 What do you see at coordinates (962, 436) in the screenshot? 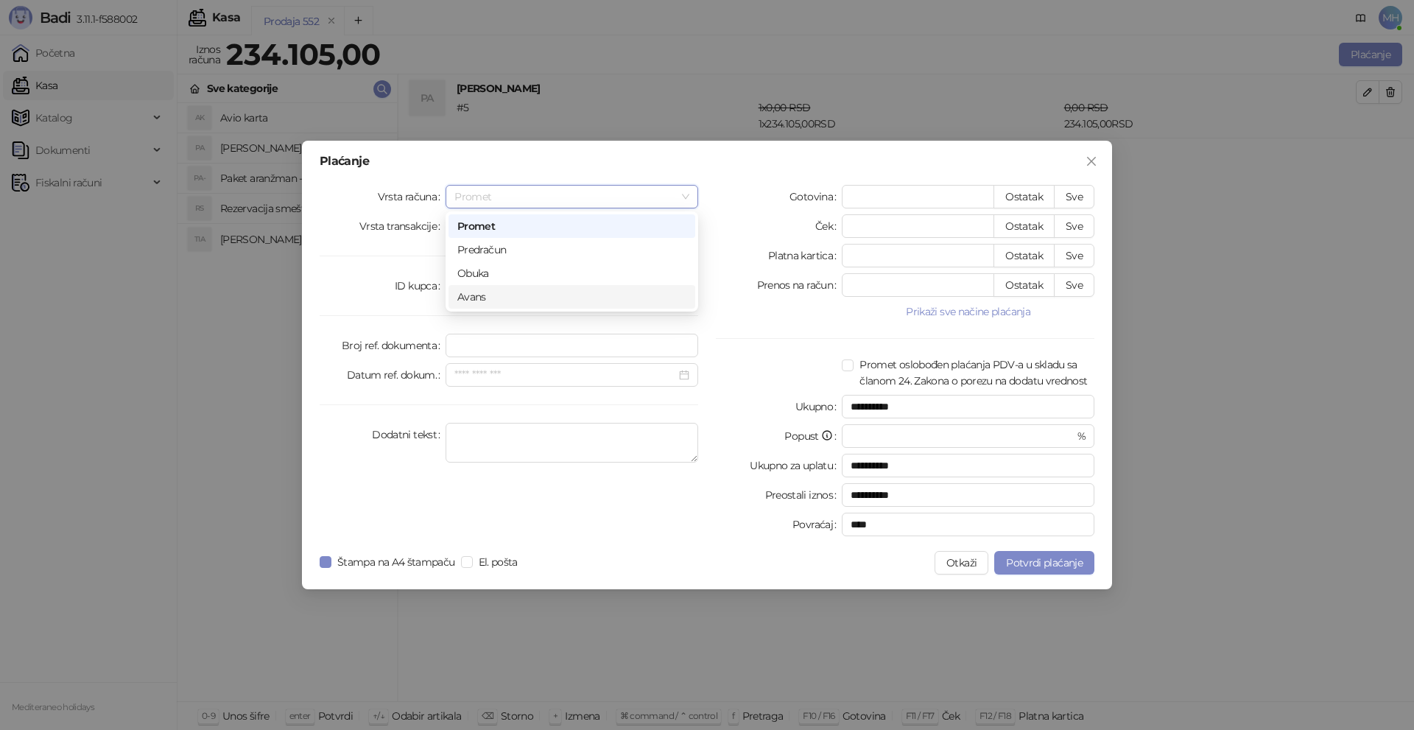
I see `input: Popust` at bounding box center [962, 436].